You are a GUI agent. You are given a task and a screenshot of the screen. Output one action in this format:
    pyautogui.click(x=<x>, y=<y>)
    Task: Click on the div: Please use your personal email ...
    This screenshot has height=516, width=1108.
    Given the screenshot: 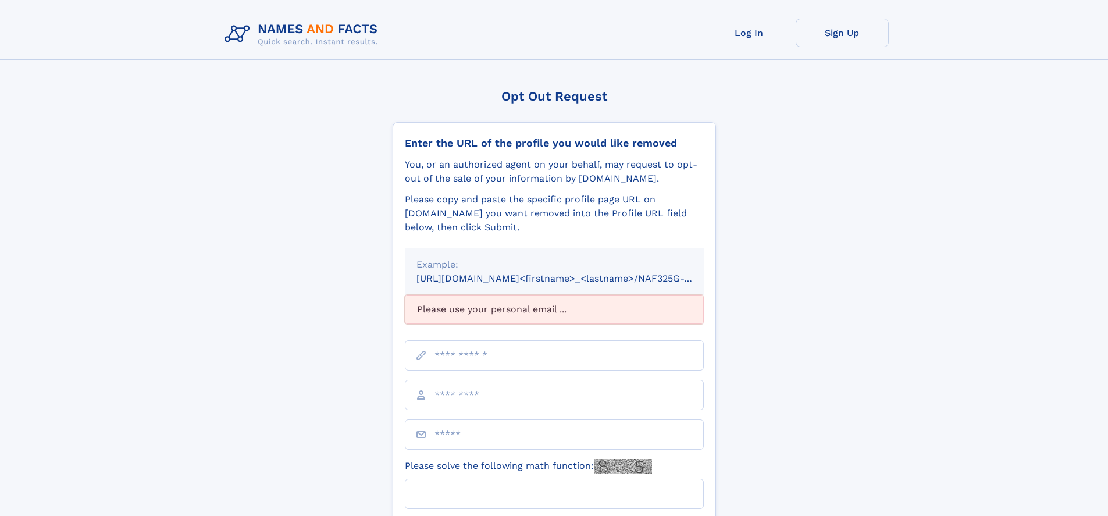 What is the action you would take?
    pyautogui.click(x=554, y=310)
    